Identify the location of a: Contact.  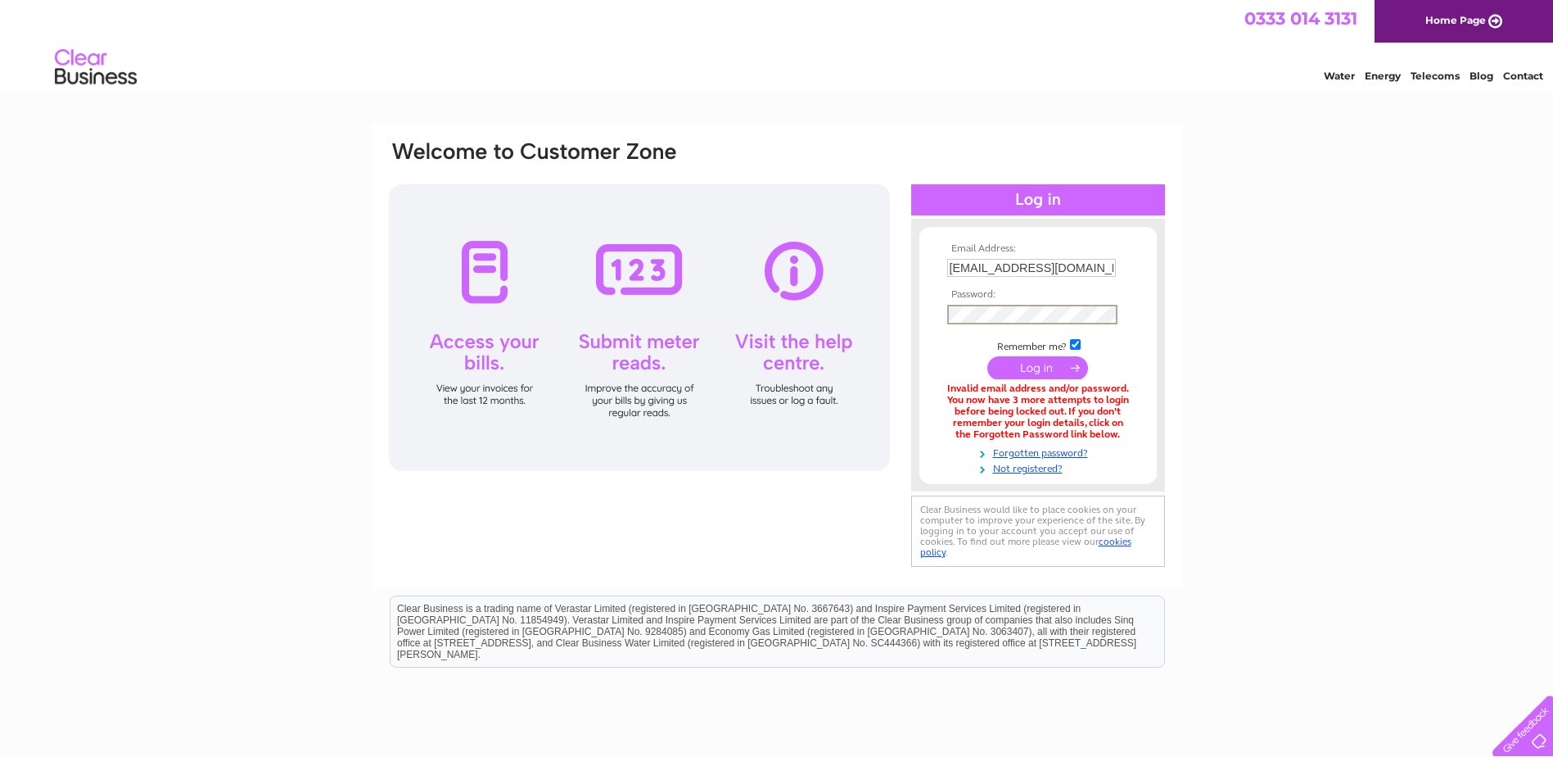
(1523, 75).